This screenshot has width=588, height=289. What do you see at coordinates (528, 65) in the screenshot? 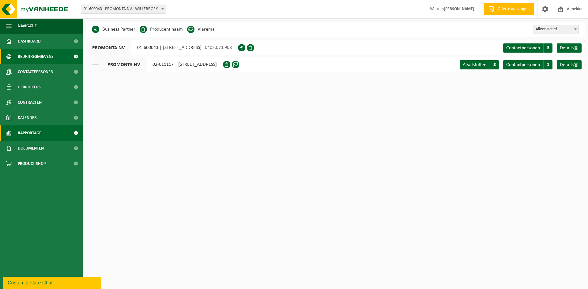
I see `a: Contactpersonen 1` at bounding box center [528, 65].